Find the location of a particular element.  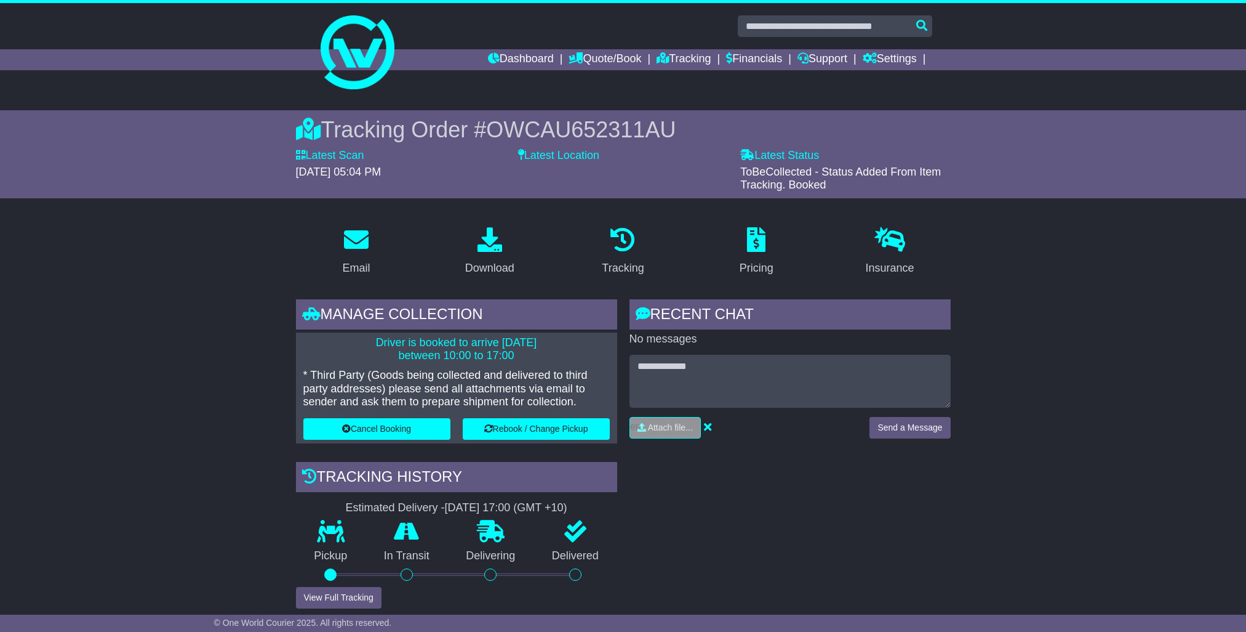

div: Tracking is located at coordinates (623, 268).